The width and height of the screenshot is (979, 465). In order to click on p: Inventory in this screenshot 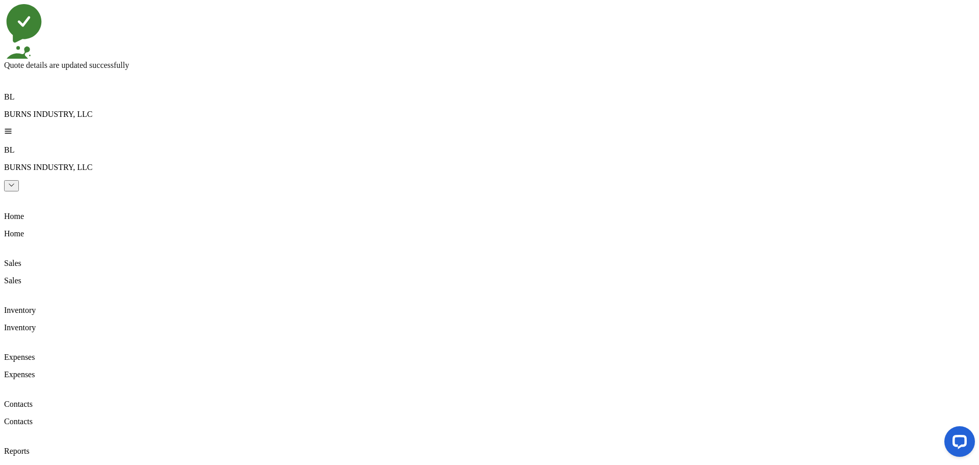, I will do `click(490, 310)`.